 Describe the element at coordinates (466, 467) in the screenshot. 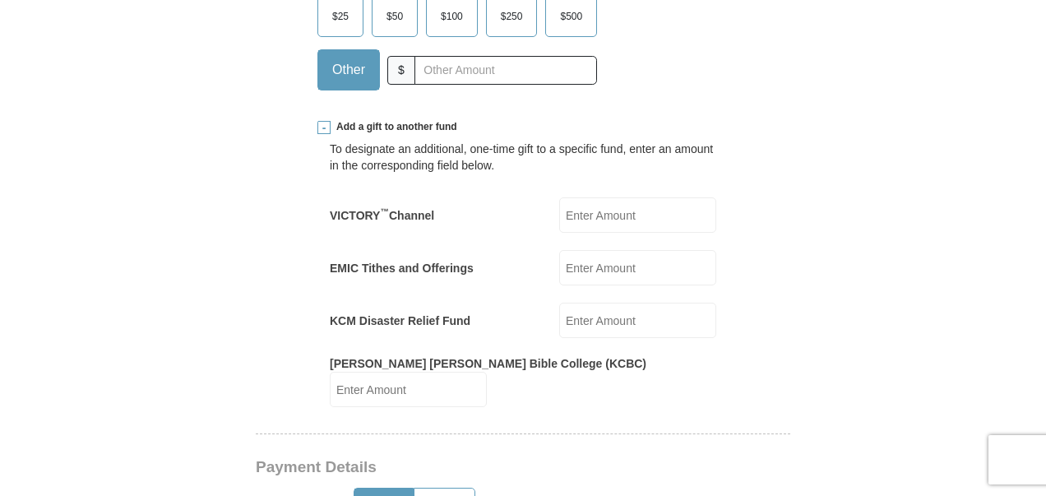

I see `h3: Payment Details` at that location.